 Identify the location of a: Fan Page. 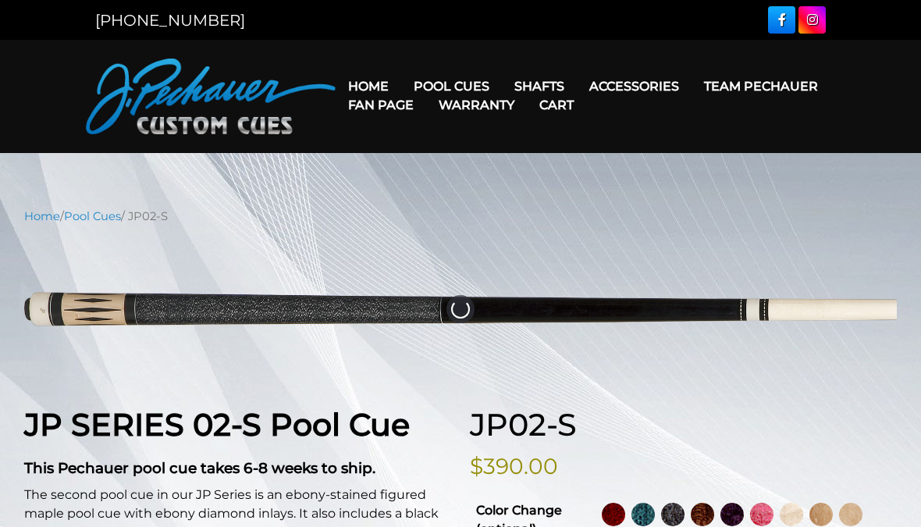
(381, 105).